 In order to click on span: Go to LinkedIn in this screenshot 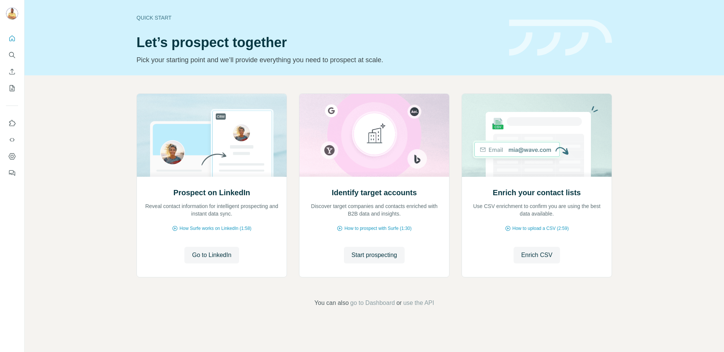, I will do `click(212, 255)`.